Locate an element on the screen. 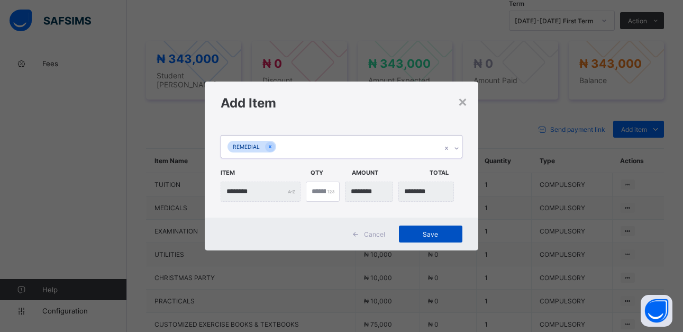 Image resolution: width=683 pixels, height=332 pixels. h1: Add Item is located at coordinates (341, 103).